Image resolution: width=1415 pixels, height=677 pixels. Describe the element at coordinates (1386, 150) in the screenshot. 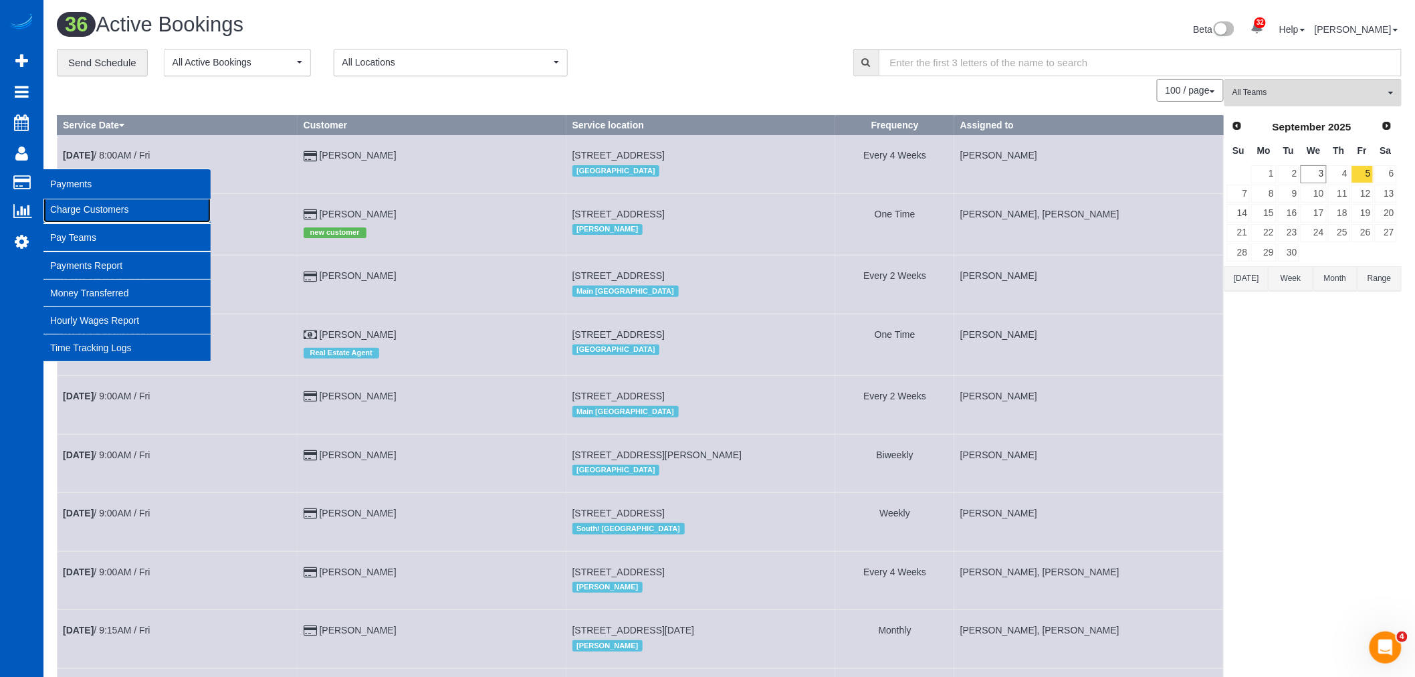

I see `span: Saturday` at that location.